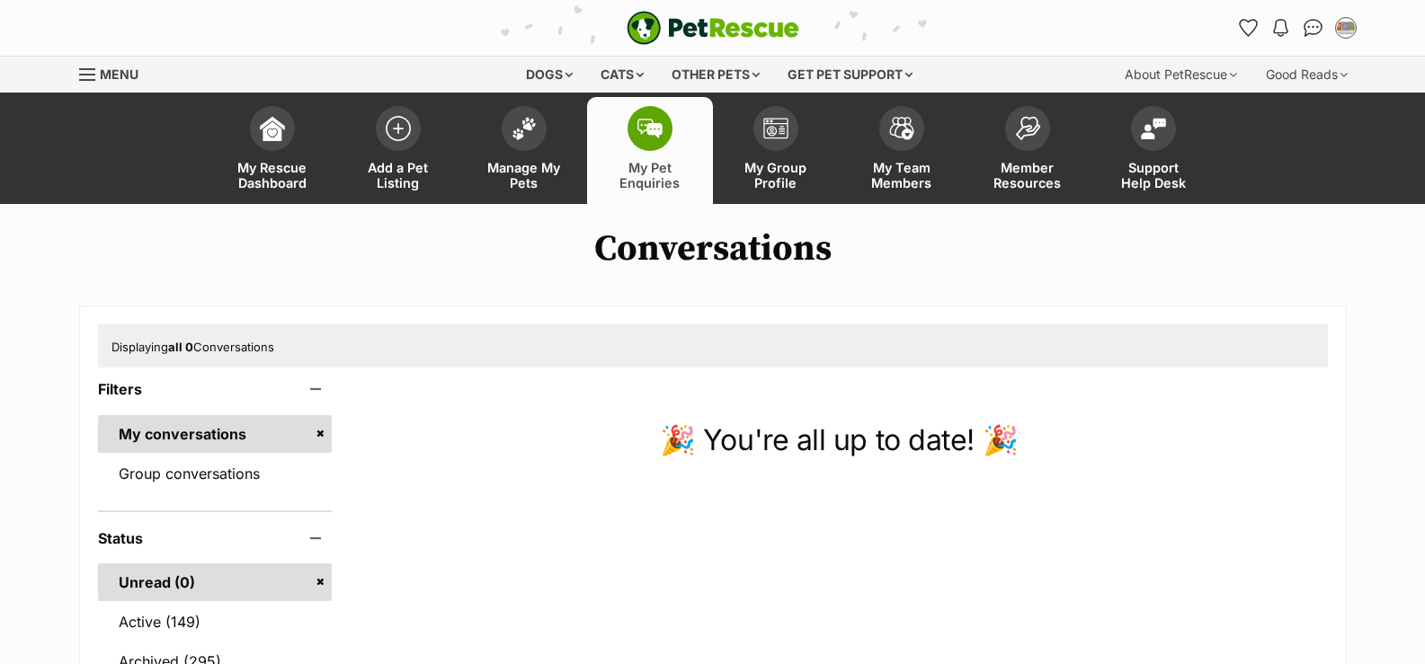  Describe the element at coordinates (524, 129) in the screenshot. I see `img: manage-my-pets-icon-02211641906a0b7f246fdf0571729dbe1e7629f14944591b6c1af311fb30b64b.svg` at that location.